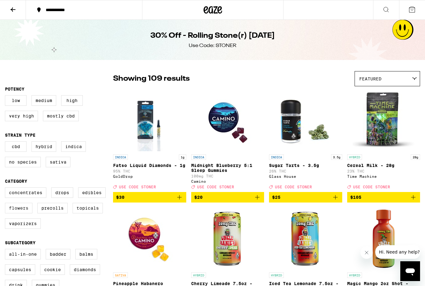 The width and height of the screenshot is (425, 286). I want to click on span: $30, so click(120, 197).